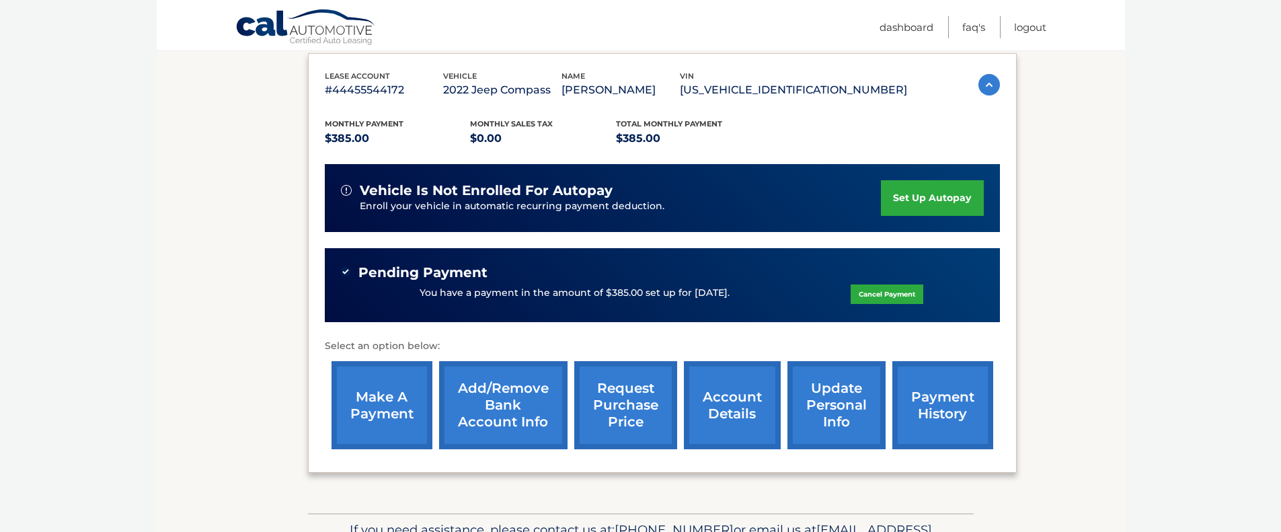  What do you see at coordinates (346, 190) in the screenshot?
I see `img: alert-white.svg` at bounding box center [346, 190].